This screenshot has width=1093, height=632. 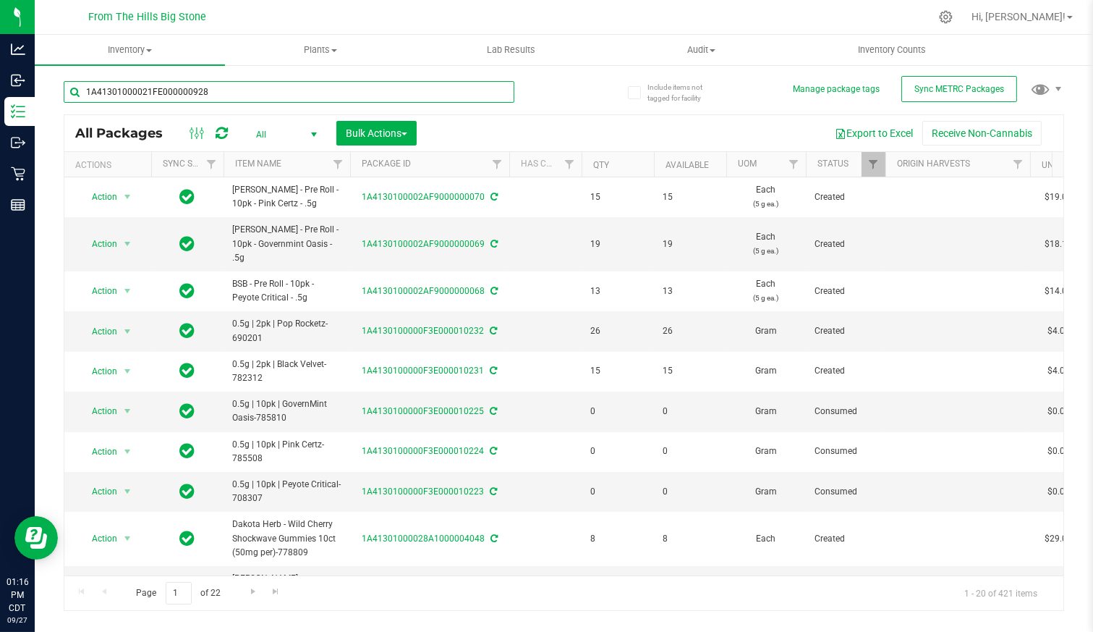 What do you see at coordinates (837, 89) in the screenshot?
I see `button: Manage package tags` at bounding box center [837, 89].